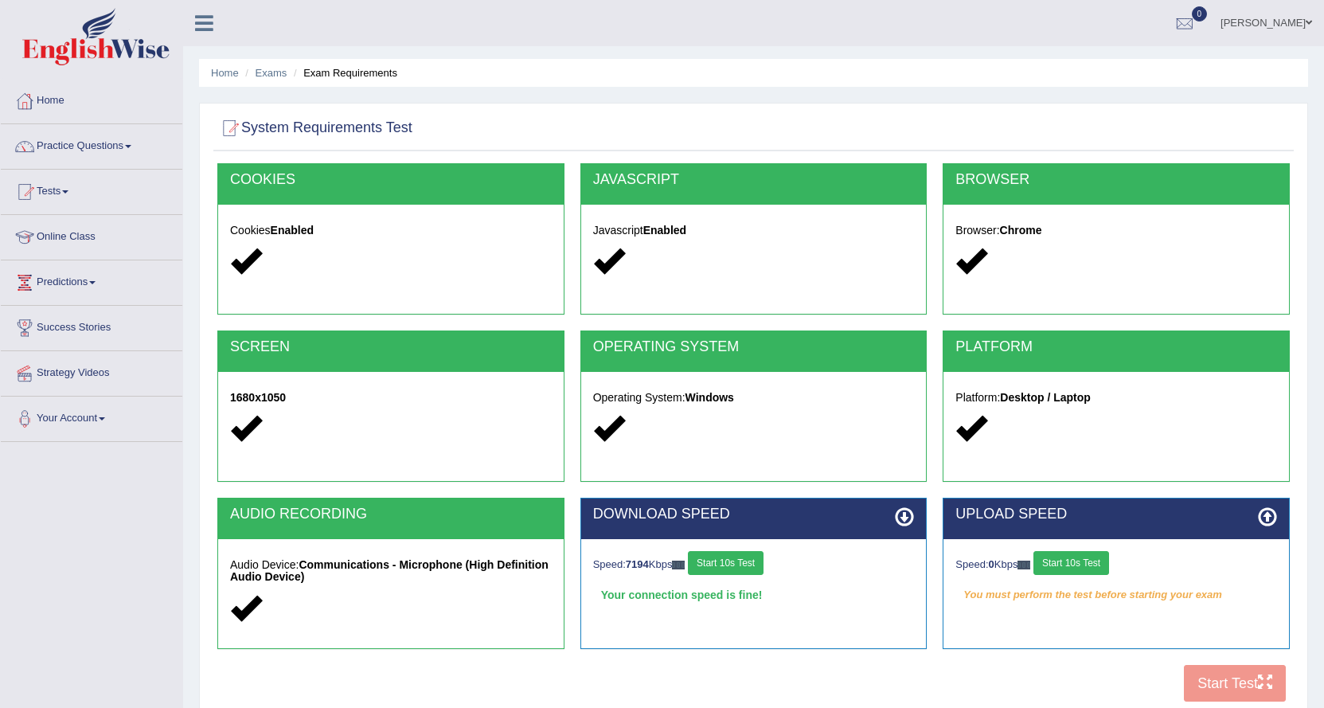  I want to click on strong: Desktop / Laptop, so click(1046, 397).